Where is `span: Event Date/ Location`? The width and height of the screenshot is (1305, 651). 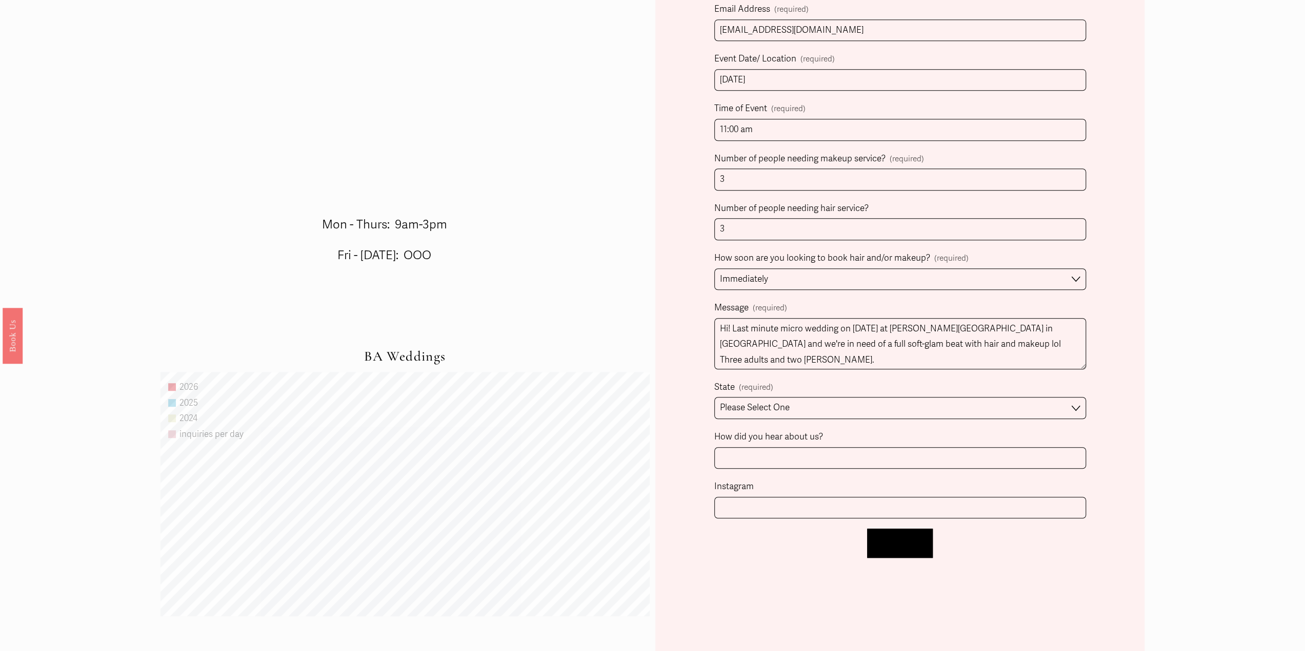 span: Event Date/ Location is located at coordinates (755, 59).